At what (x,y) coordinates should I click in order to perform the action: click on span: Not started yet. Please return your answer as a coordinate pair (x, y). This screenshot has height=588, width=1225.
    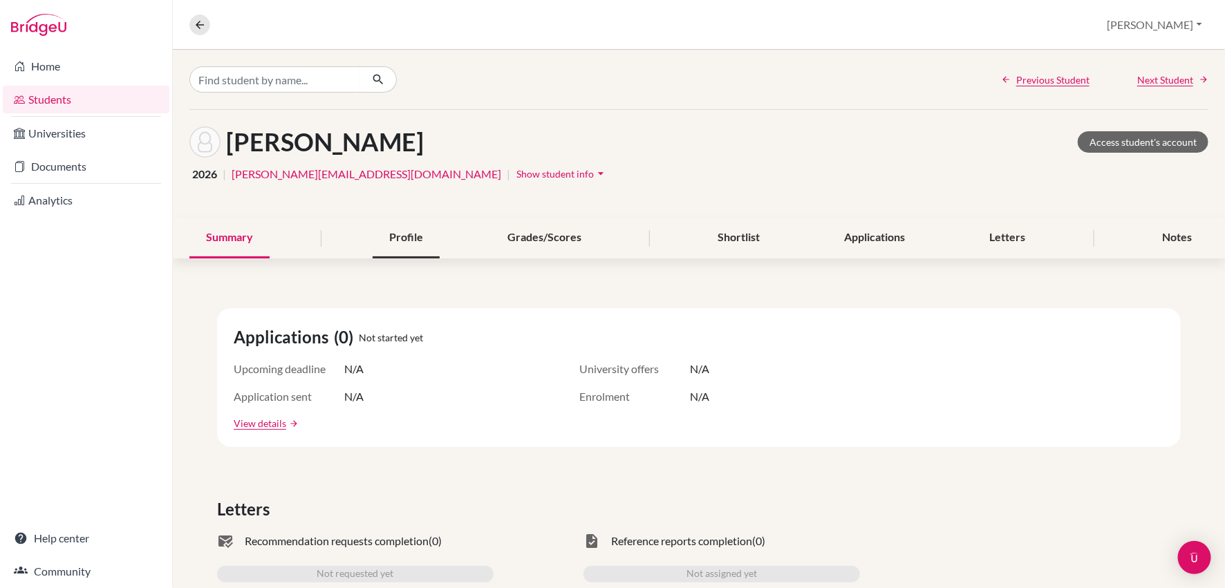
    Looking at the image, I should click on (391, 337).